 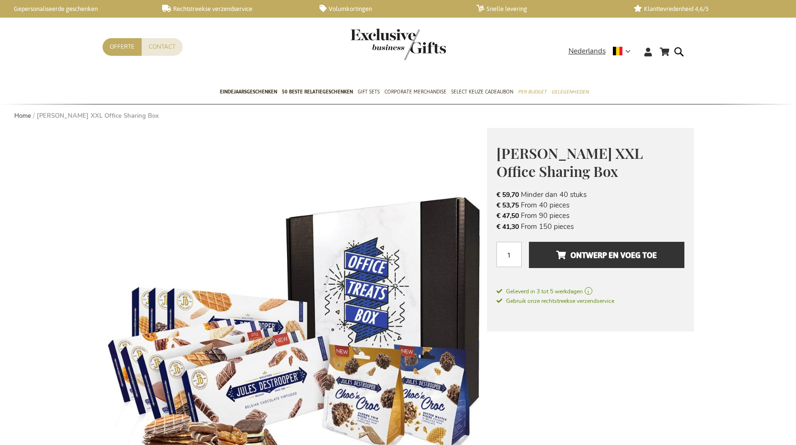 What do you see at coordinates (509, 254) in the screenshot?
I see `input: Aantal` at bounding box center [509, 254].